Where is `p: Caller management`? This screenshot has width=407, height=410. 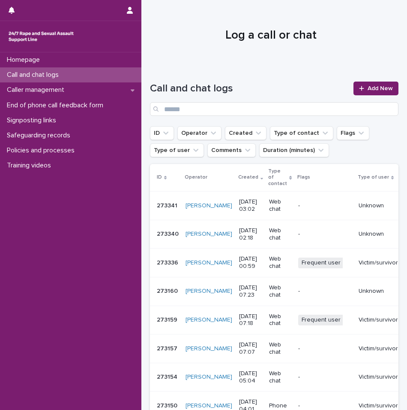 p: Caller management is located at coordinates (37, 90).